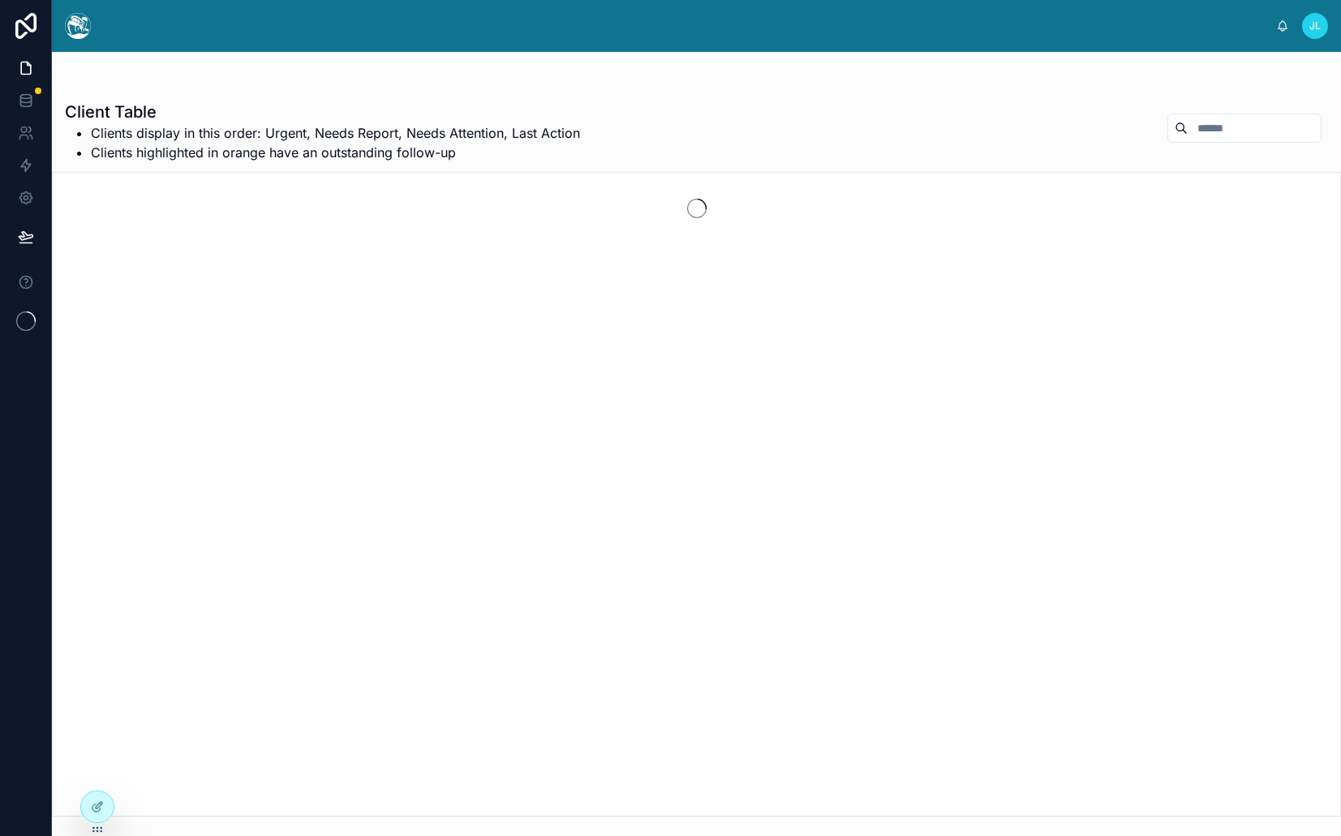 The image size is (1341, 836). I want to click on span: JL, so click(1315, 26).